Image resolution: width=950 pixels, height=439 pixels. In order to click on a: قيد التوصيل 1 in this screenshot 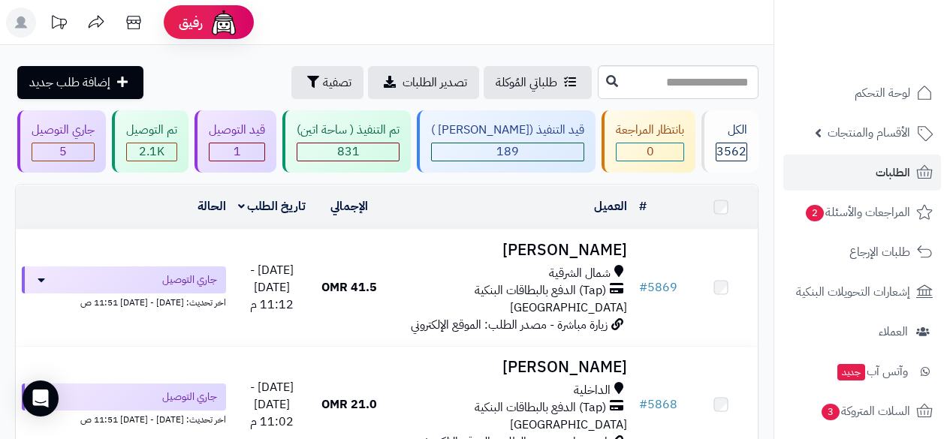, I will do `click(235, 141)`.